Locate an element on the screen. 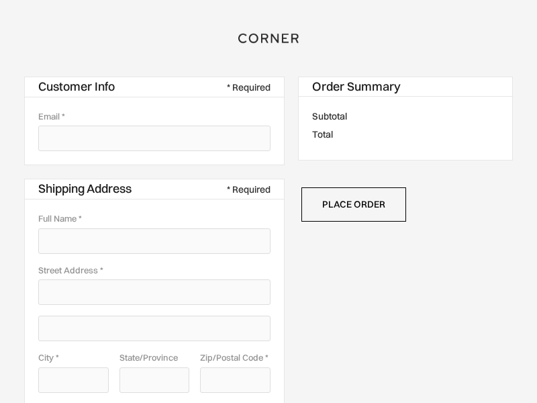 Image resolution: width=537 pixels, height=403 pixels. a: Place Order is located at coordinates (354, 204).